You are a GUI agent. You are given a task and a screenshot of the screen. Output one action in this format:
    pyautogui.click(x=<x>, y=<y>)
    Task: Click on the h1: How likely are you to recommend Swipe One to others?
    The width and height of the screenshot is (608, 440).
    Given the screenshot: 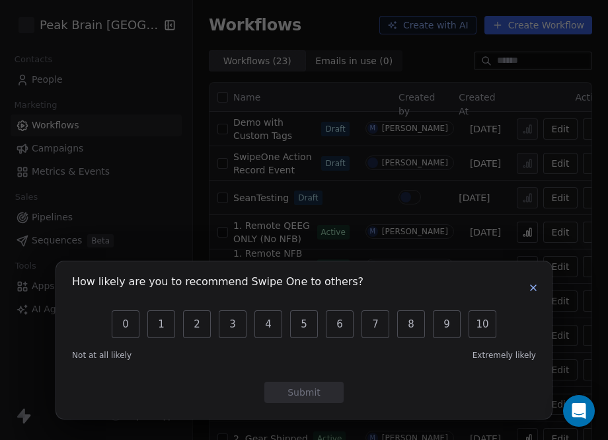 What is the action you would take?
    pyautogui.click(x=217, y=284)
    